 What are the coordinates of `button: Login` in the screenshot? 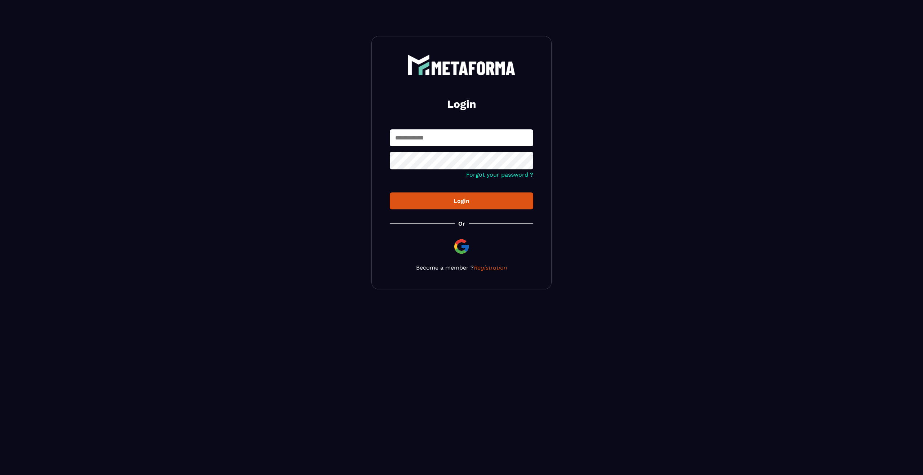 It's located at (462, 201).